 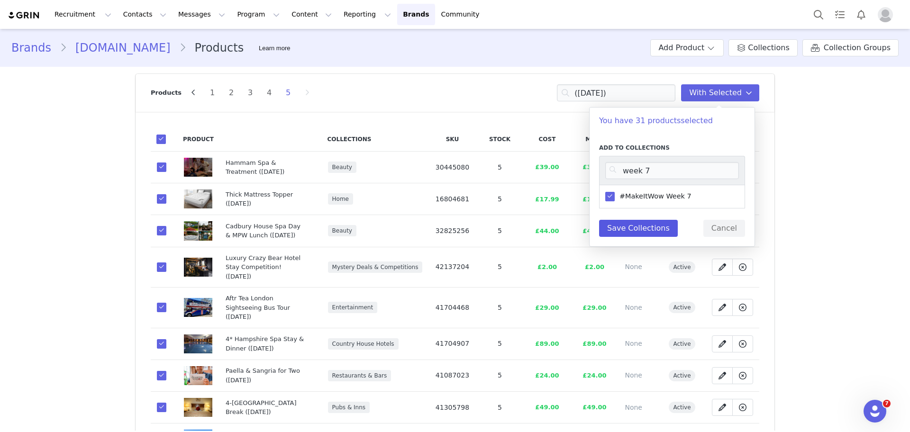 I want to click on button: Notifications, so click(x=861, y=14).